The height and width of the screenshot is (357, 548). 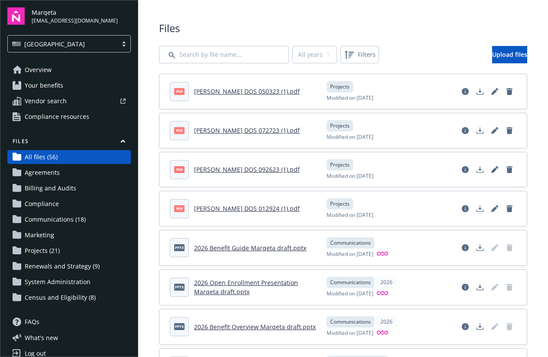 What do you see at coordinates (69, 188) in the screenshot?
I see `a: Billing and Audits` at bounding box center [69, 188].